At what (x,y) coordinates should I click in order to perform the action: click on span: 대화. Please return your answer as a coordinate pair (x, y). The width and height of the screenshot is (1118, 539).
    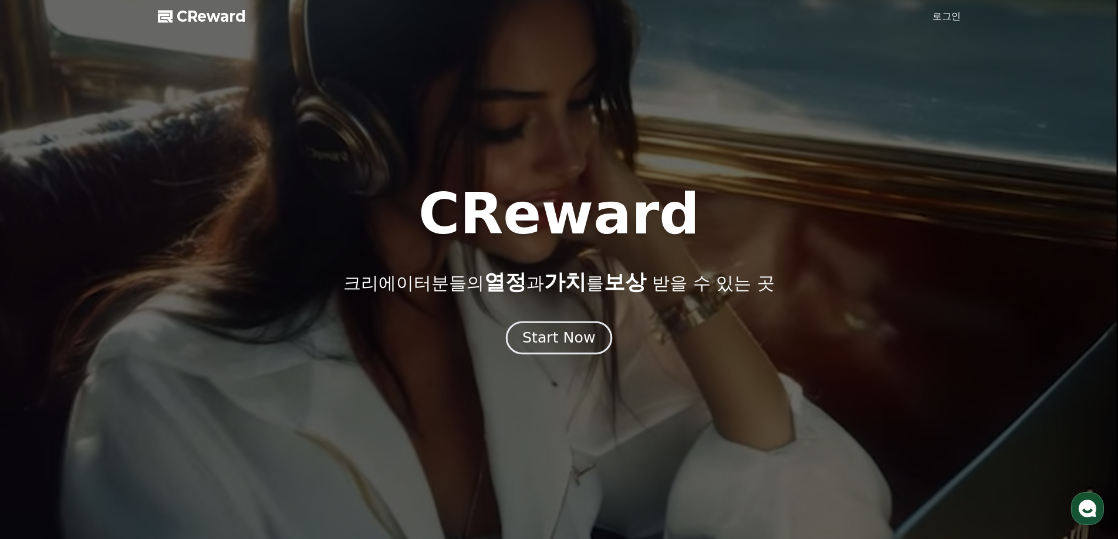
    Looking at the image, I should click on (114, 395).